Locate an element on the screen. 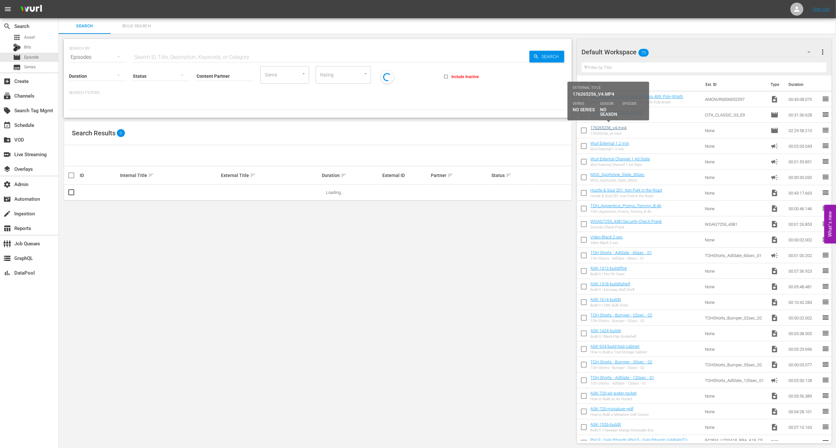  div: 176265256_v4.mp4 is located at coordinates (608, 133).